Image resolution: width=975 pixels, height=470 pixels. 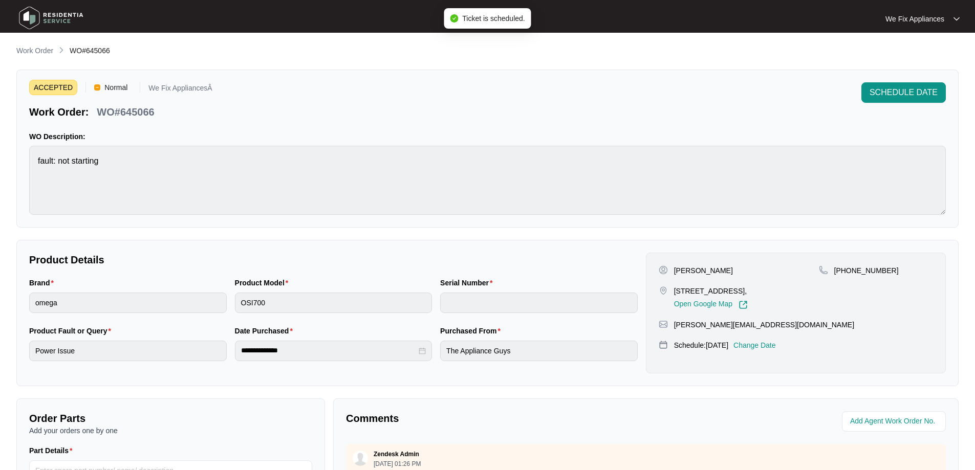 I want to click on p: Change Date, so click(x=754, y=345).